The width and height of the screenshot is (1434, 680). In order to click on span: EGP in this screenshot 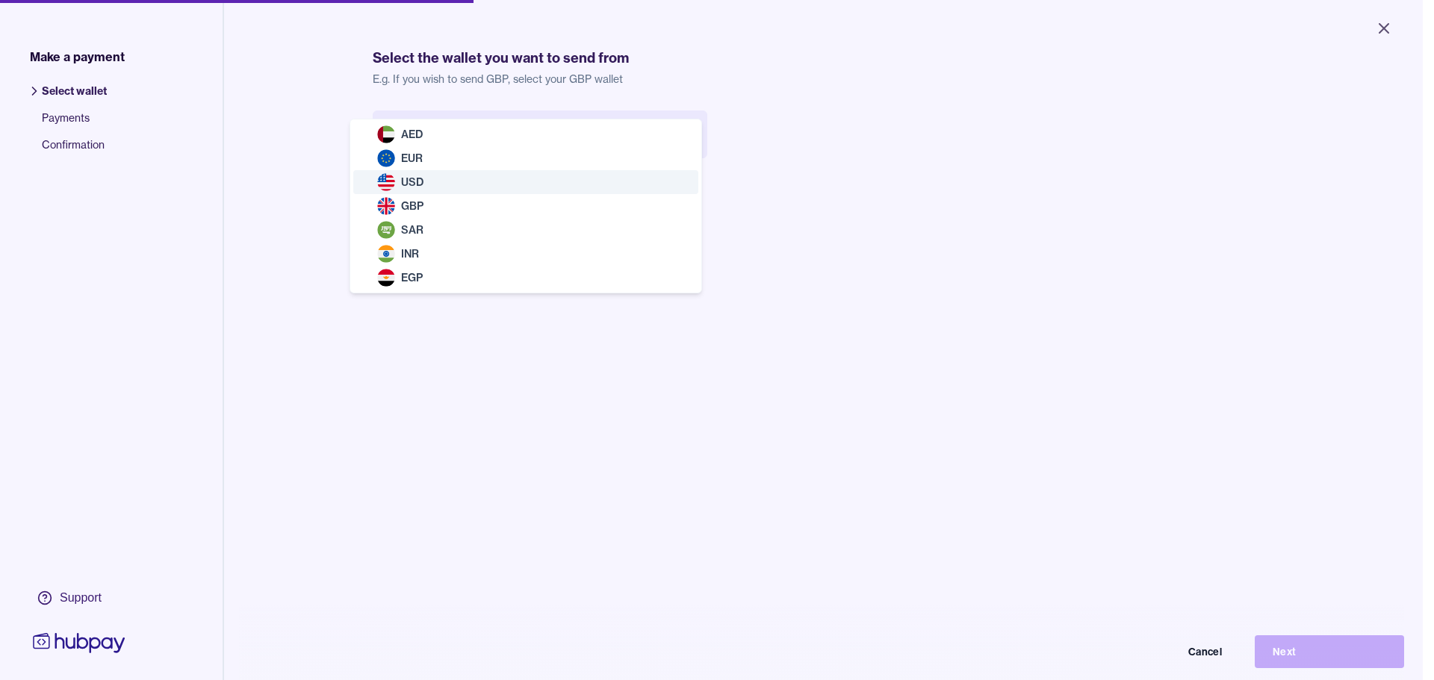, I will do `click(411, 278)`.